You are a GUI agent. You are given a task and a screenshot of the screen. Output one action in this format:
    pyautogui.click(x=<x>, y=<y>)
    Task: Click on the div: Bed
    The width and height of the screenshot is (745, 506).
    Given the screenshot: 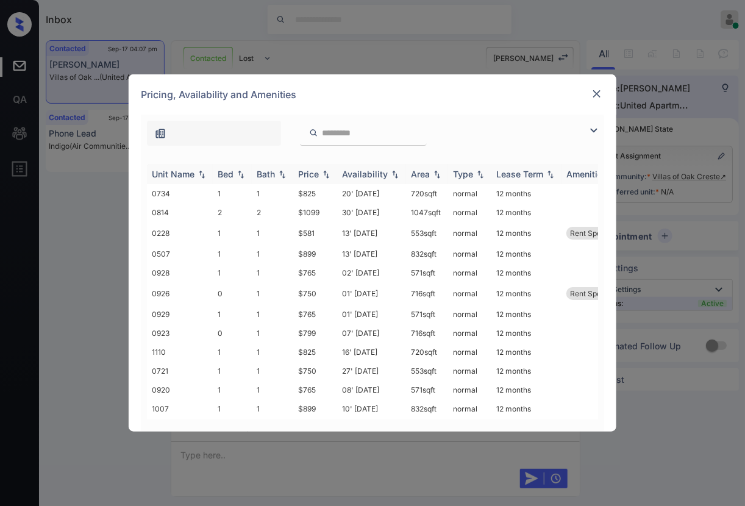 What is the action you would take?
    pyautogui.click(x=226, y=174)
    